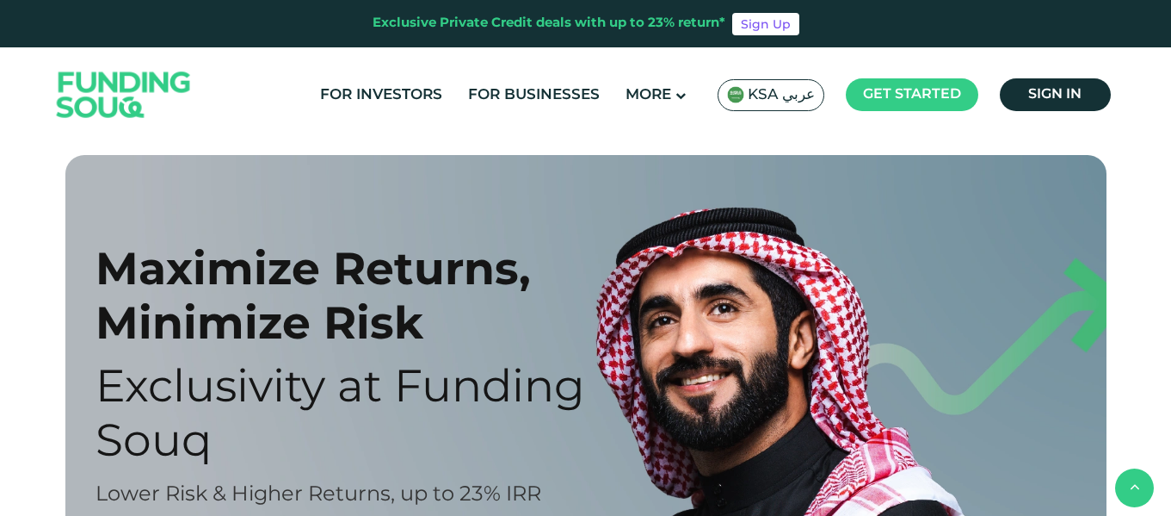  What do you see at coordinates (355, 268) in the screenshot?
I see `div: Maximize Returns,` at bounding box center [355, 268].